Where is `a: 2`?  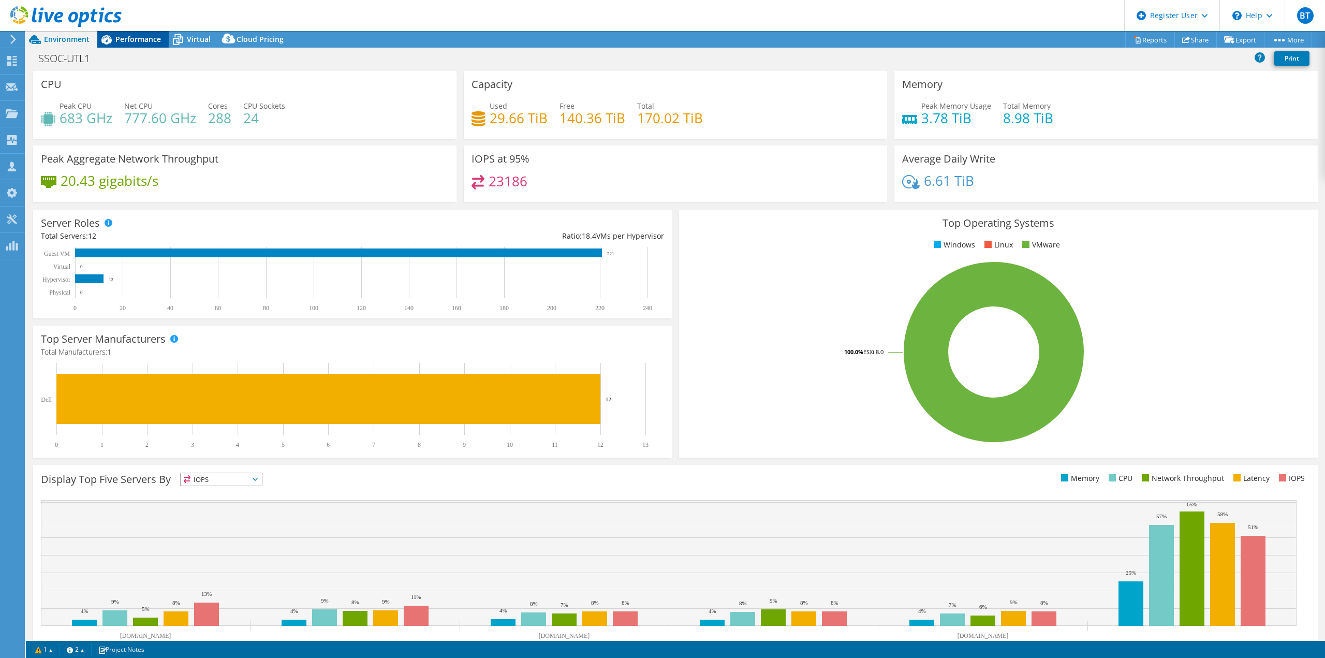
a: 2 is located at coordinates (76, 649).